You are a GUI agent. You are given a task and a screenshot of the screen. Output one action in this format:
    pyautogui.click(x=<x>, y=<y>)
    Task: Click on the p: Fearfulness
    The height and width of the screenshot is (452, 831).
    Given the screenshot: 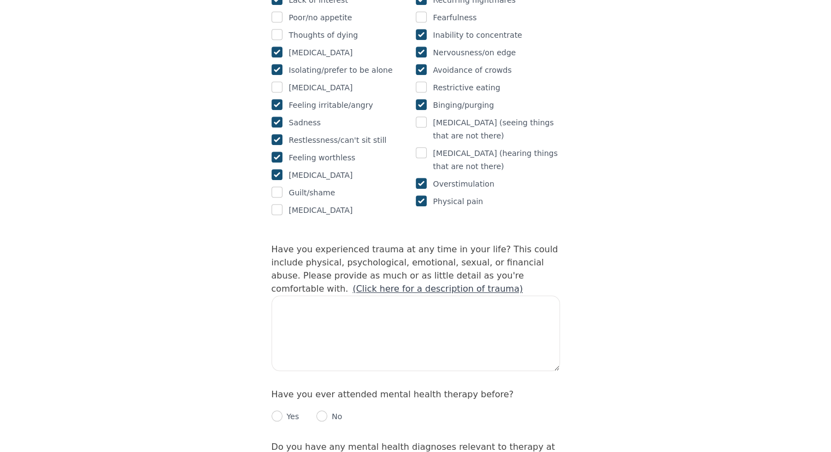 What is the action you would take?
    pyautogui.click(x=455, y=17)
    